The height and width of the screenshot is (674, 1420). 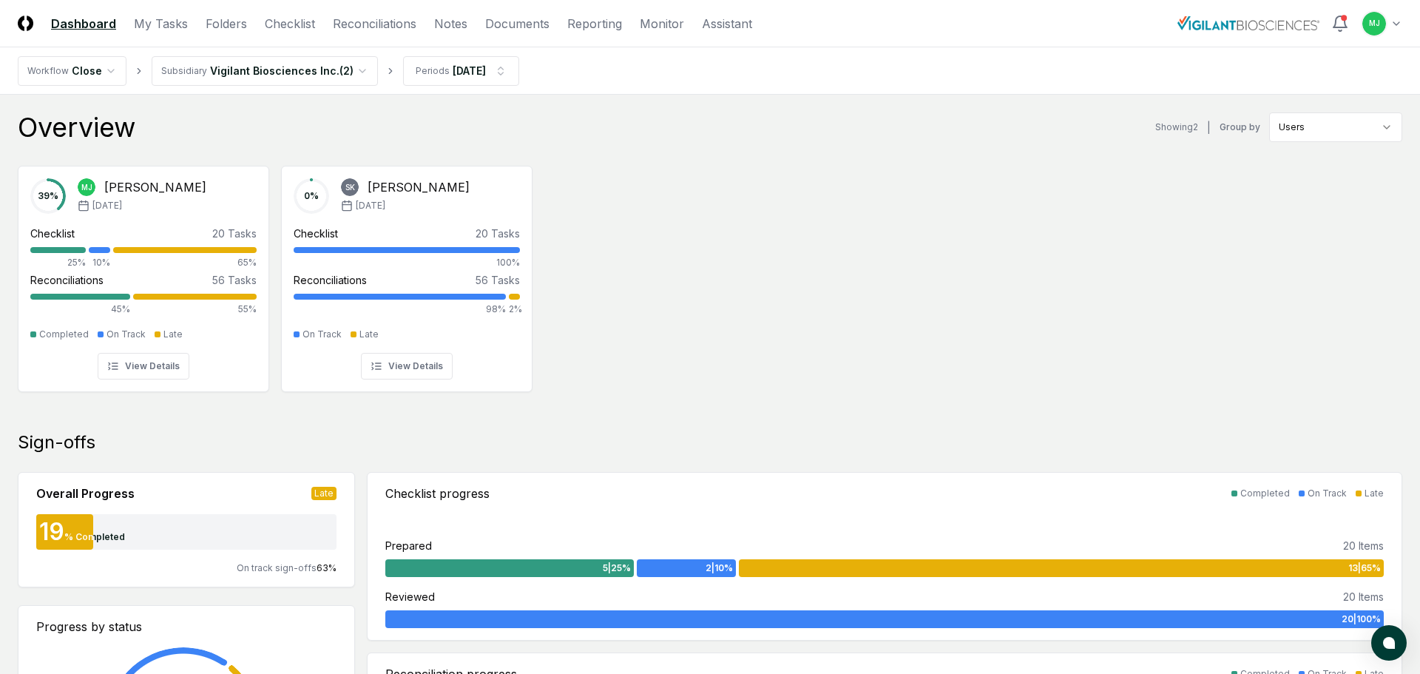 I want to click on a: Notes, so click(x=450, y=24).